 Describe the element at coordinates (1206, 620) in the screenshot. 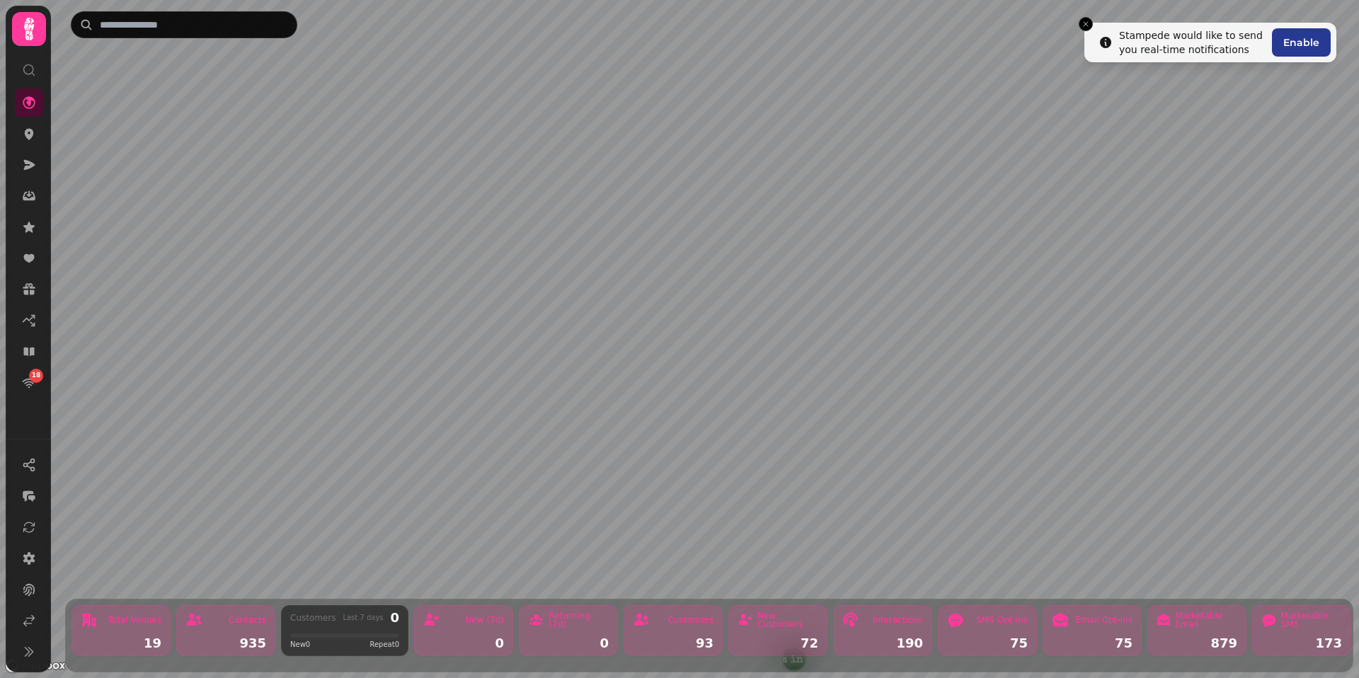

I see `div: Marketable Email` at that location.